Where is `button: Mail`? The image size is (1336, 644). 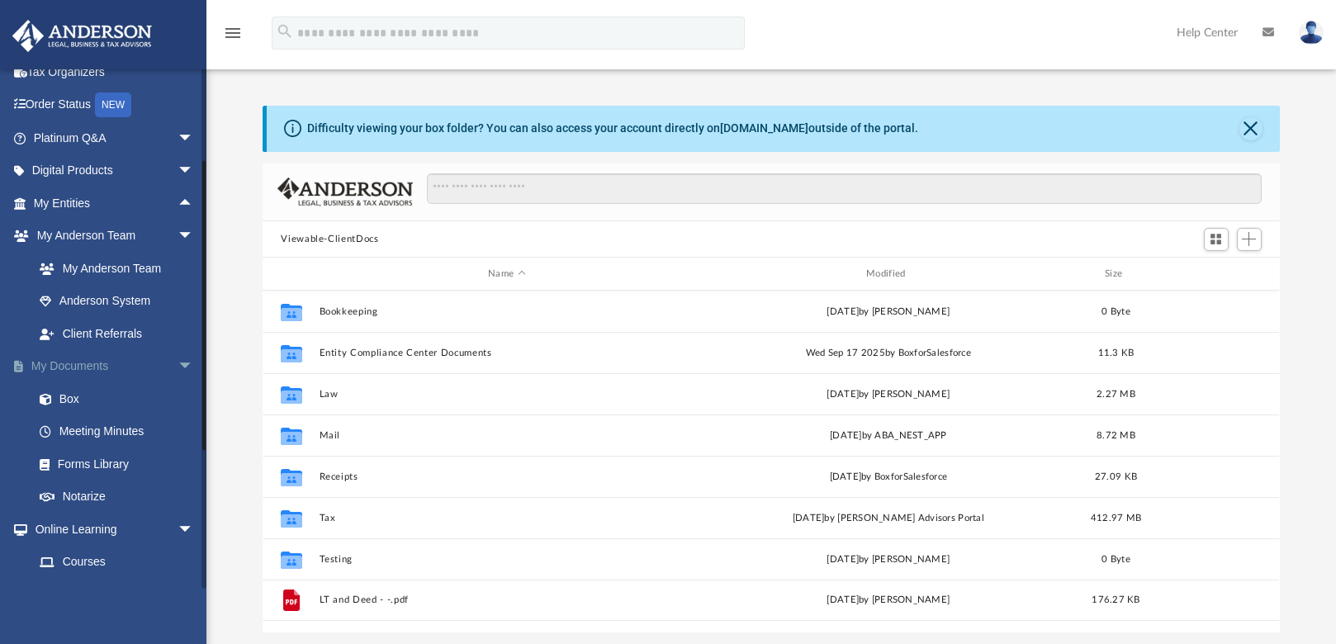
button: Mail is located at coordinates (507, 435).